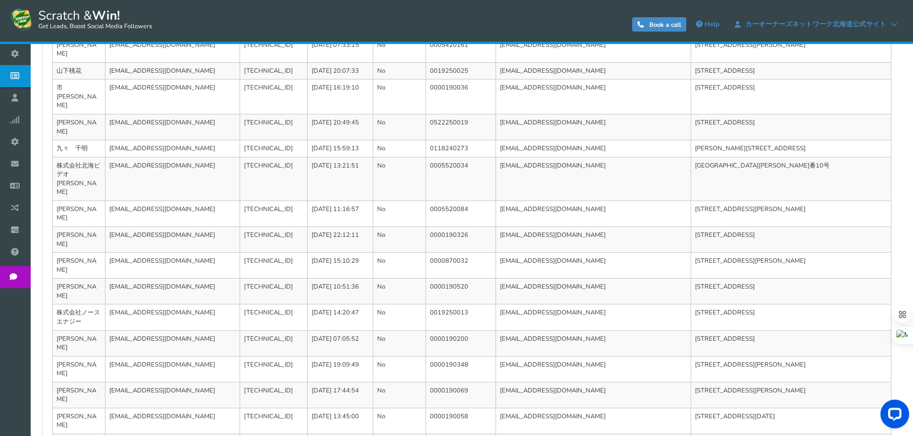  Describe the element at coordinates (460, 149) in the screenshot. I see `td: 0118240273` at that location.